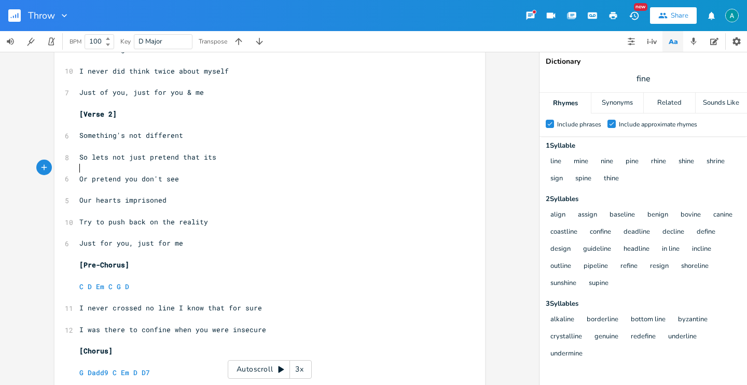 The height and width of the screenshot is (385, 747). What do you see at coordinates (171, 308) in the screenshot?
I see `span: I never crossed no line I know that for sure` at bounding box center [171, 308].